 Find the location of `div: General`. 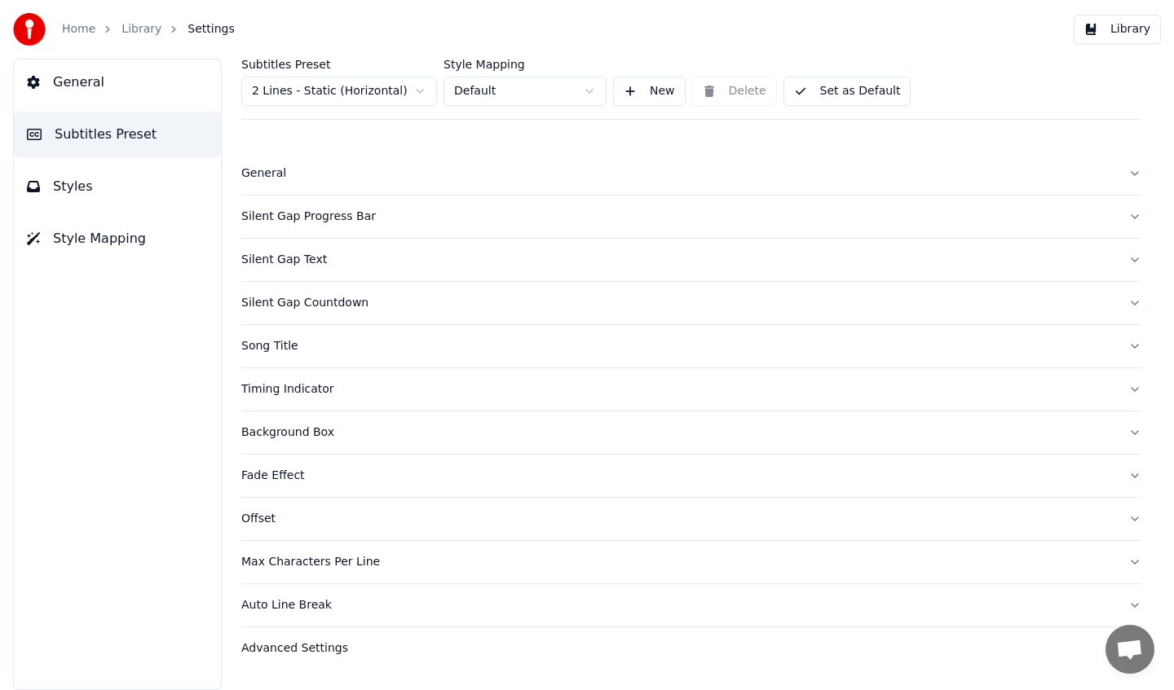

div: General is located at coordinates (678, 174).